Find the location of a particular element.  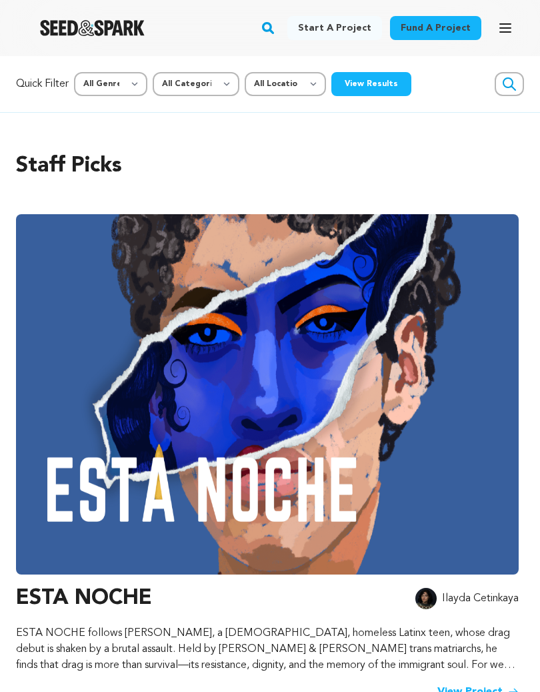

p: Ilayda Cetinkaya is located at coordinates (480, 598).